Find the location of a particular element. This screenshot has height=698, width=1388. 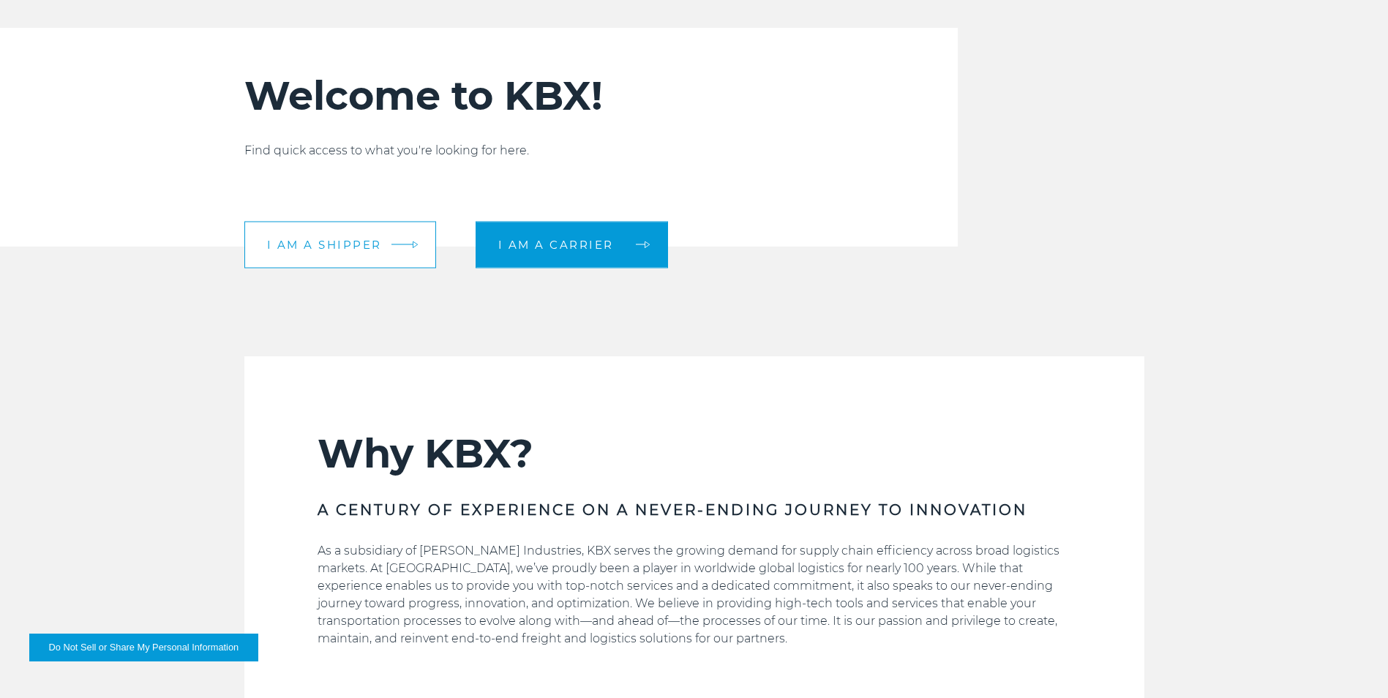

a: I am a carrier arrow arrow is located at coordinates (572, 244).